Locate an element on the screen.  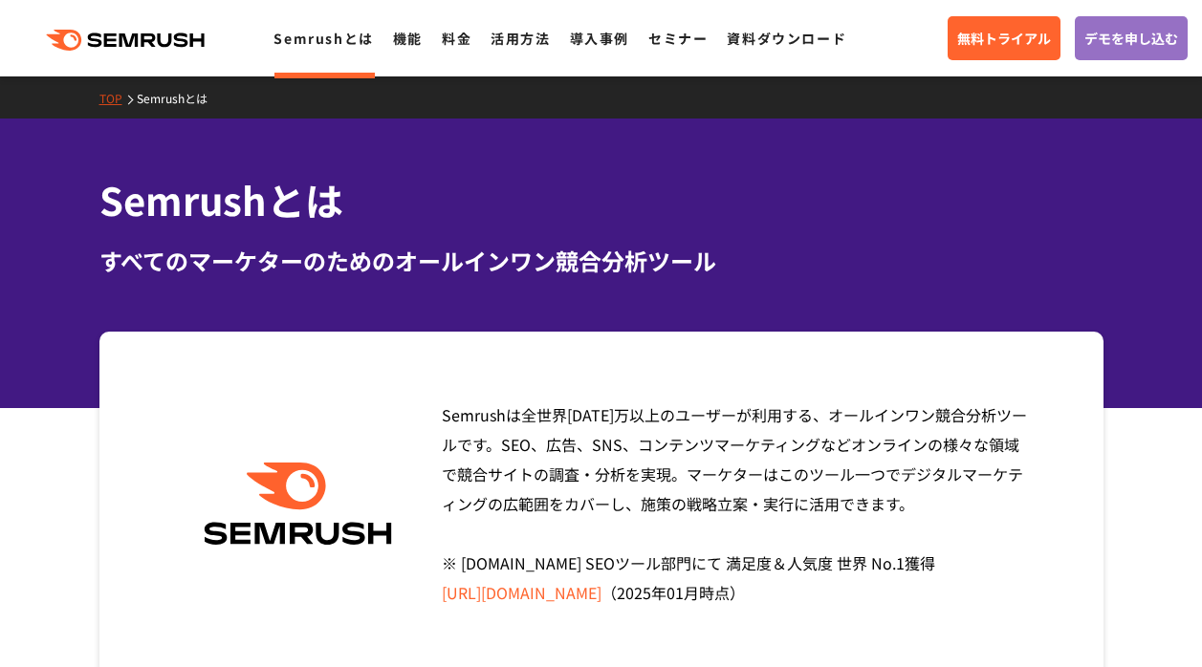
a: 導入事例 is located at coordinates (599, 38).